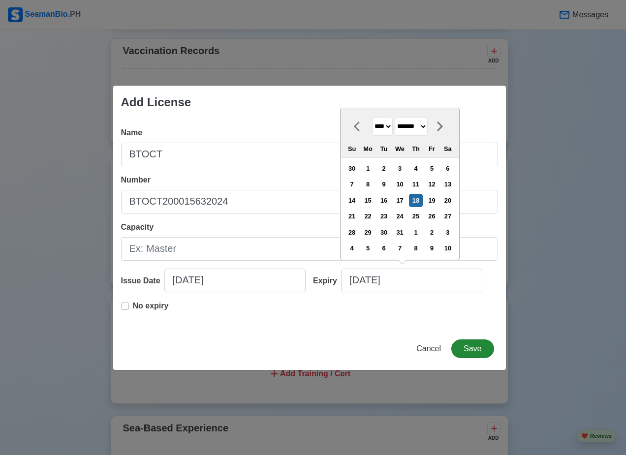  What do you see at coordinates (447, 248) in the screenshot?
I see `div: Choose Saturday, November 10th, 2029` at bounding box center [447, 248].